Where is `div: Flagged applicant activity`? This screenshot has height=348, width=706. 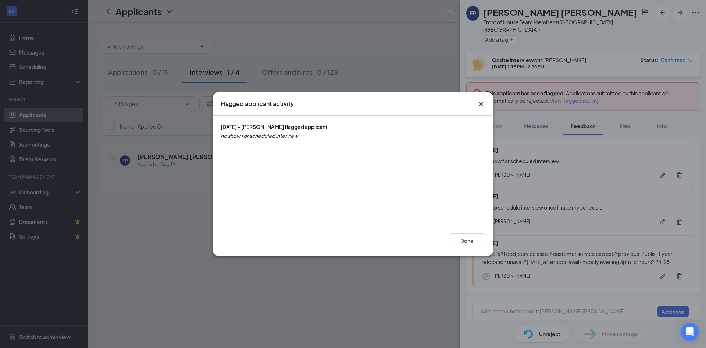 div: Flagged applicant activity is located at coordinates (257, 104).